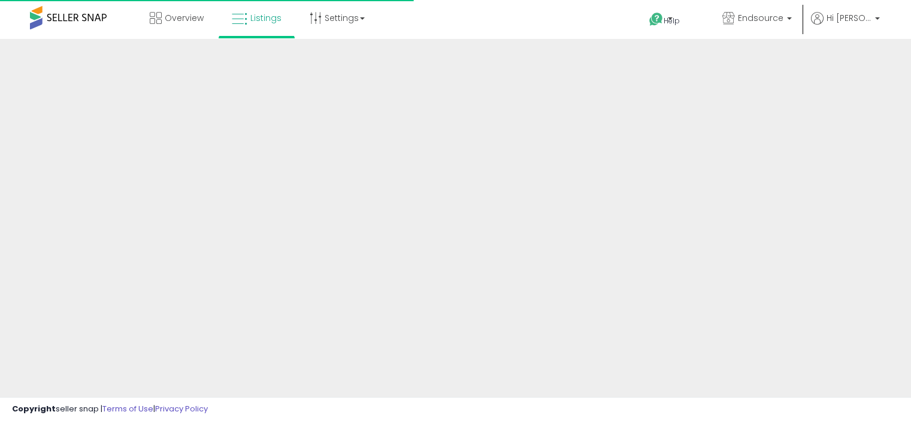  Describe the element at coordinates (110, 409) in the screenshot. I see `div: seller snap | |` at that location.